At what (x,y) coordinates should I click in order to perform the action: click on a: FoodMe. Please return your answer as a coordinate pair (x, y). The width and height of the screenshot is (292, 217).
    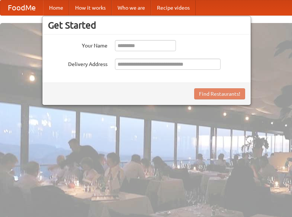
    Looking at the image, I should click on (22, 8).